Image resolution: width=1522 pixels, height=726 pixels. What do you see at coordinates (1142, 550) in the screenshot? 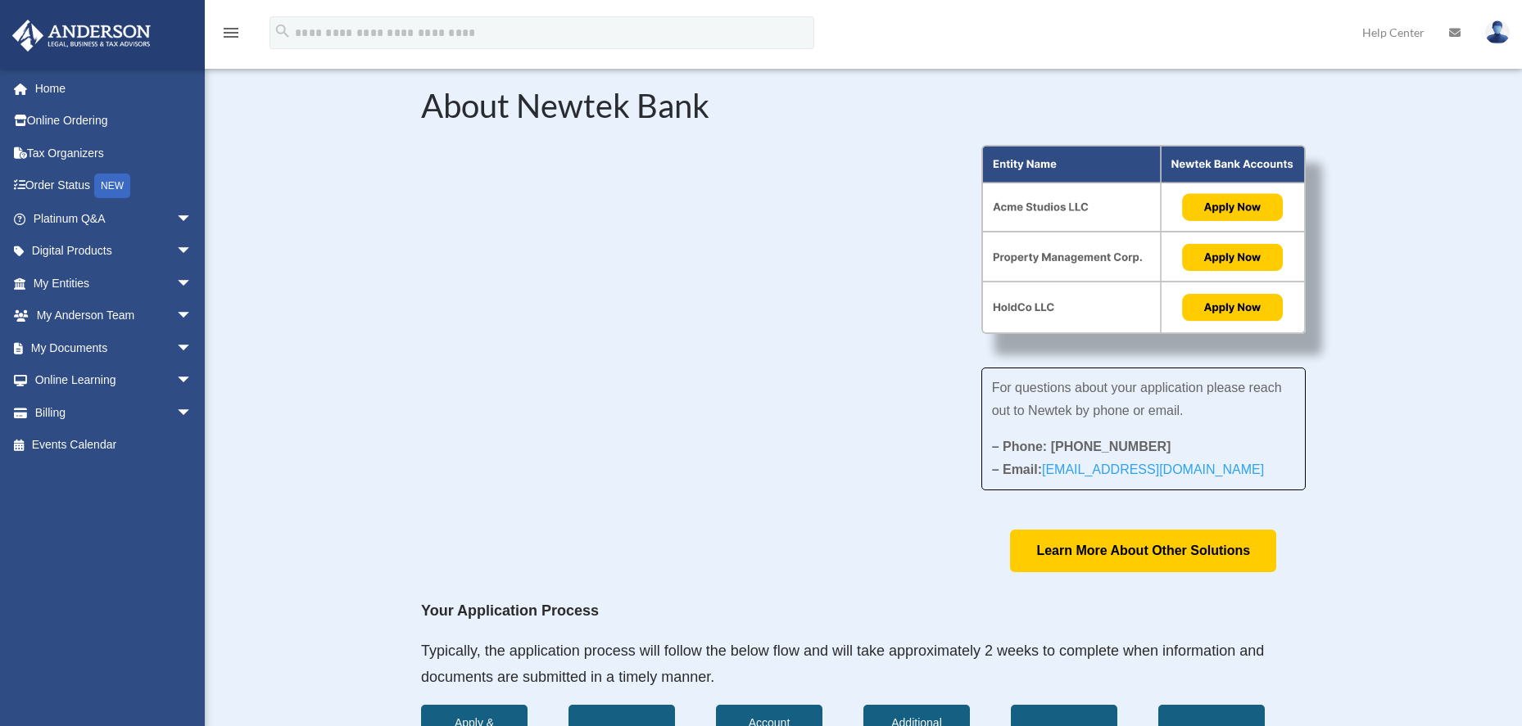
I see `a: Learn More About Other Solutions` at bounding box center [1142, 550].